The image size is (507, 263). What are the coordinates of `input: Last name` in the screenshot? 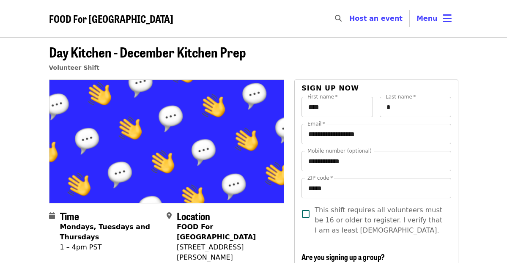 It's located at (415, 107).